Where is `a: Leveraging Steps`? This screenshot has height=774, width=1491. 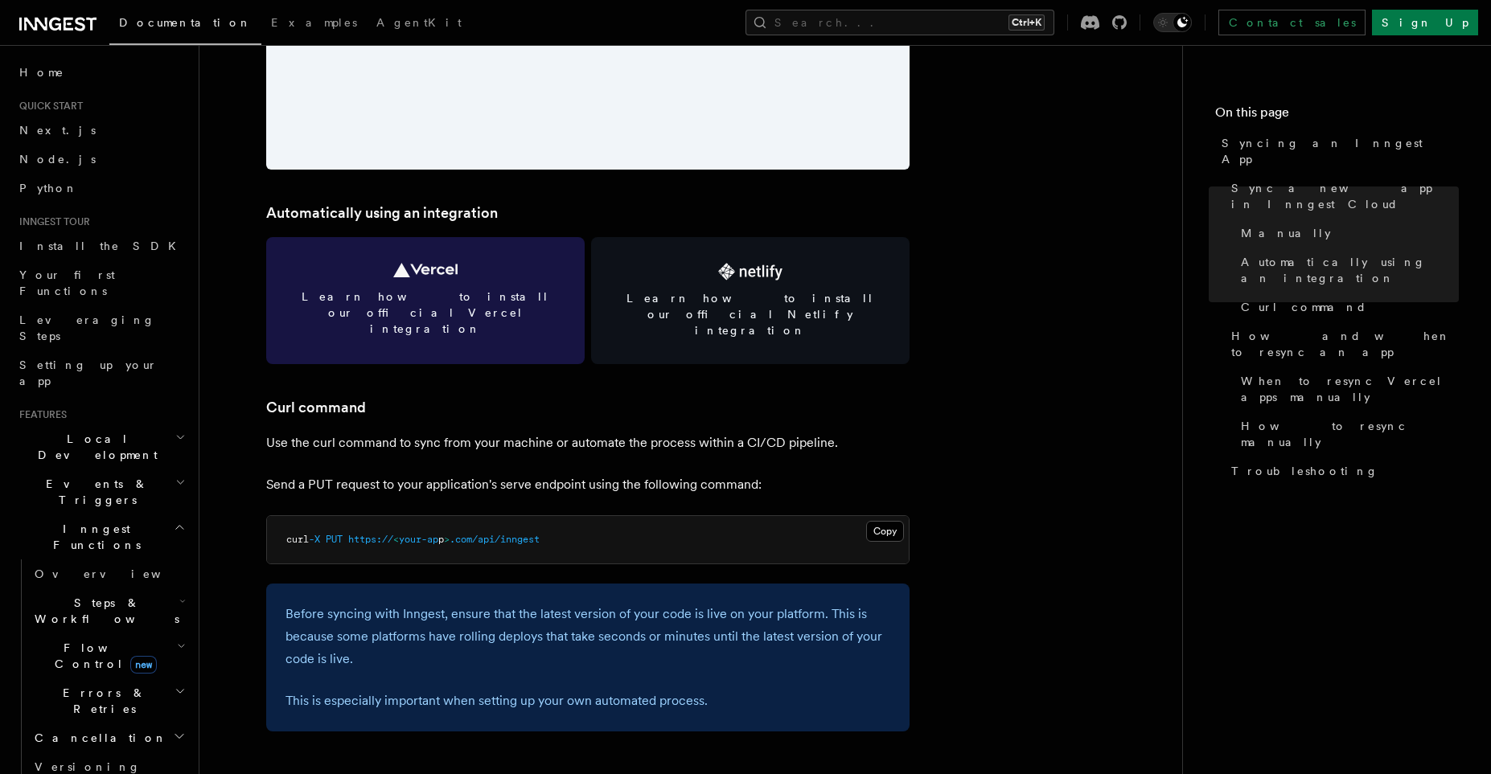 a: Leveraging Steps is located at coordinates (101, 328).